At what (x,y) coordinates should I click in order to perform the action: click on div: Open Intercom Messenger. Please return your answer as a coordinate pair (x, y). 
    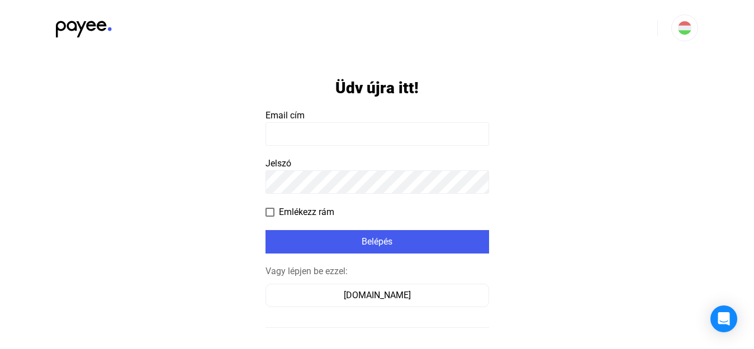
    Looking at the image, I should click on (724, 319).